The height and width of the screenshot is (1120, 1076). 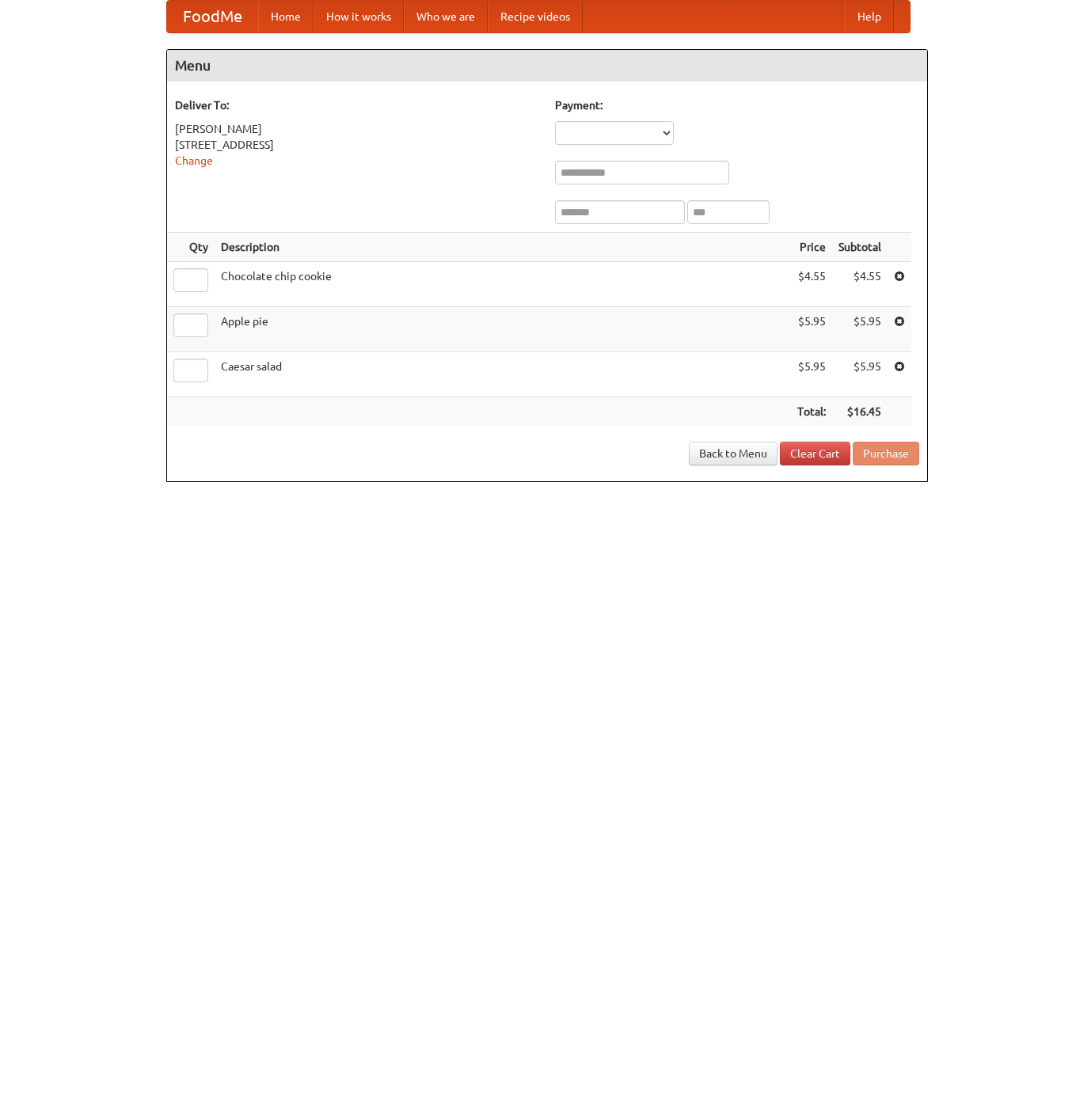 What do you see at coordinates (535, 17) in the screenshot?
I see `a: Recipe videos` at bounding box center [535, 17].